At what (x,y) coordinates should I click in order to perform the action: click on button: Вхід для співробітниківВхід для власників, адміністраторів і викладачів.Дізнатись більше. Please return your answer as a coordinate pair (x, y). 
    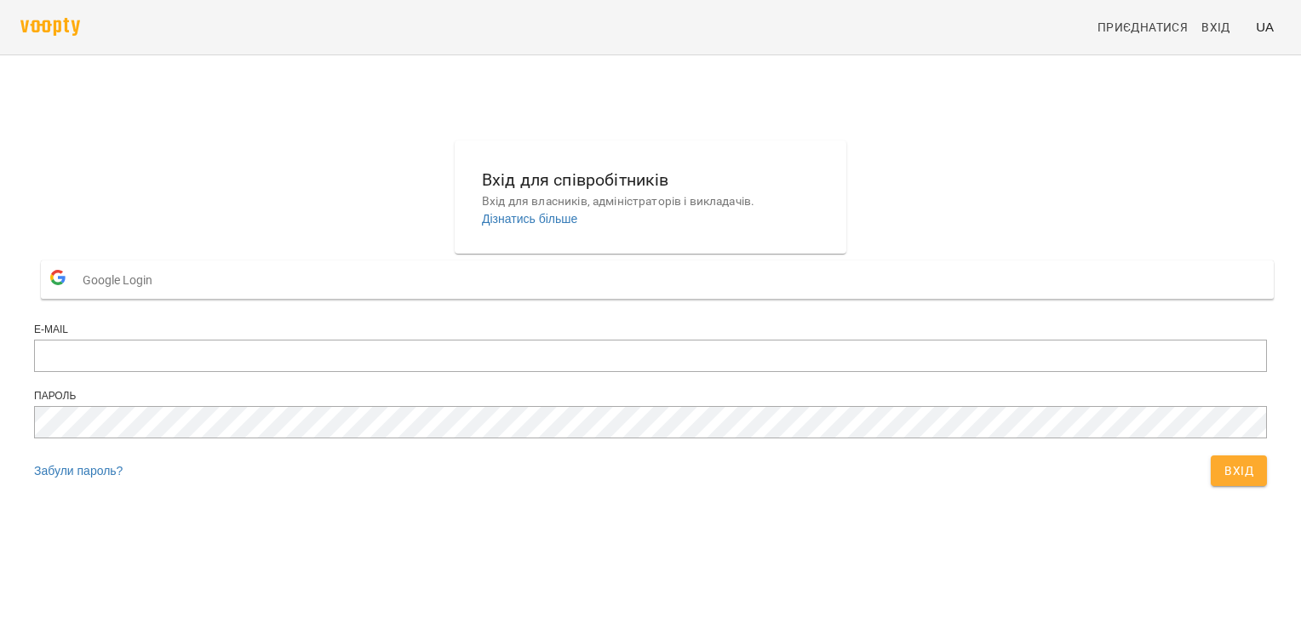
    Looking at the image, I should click on (651, 197).